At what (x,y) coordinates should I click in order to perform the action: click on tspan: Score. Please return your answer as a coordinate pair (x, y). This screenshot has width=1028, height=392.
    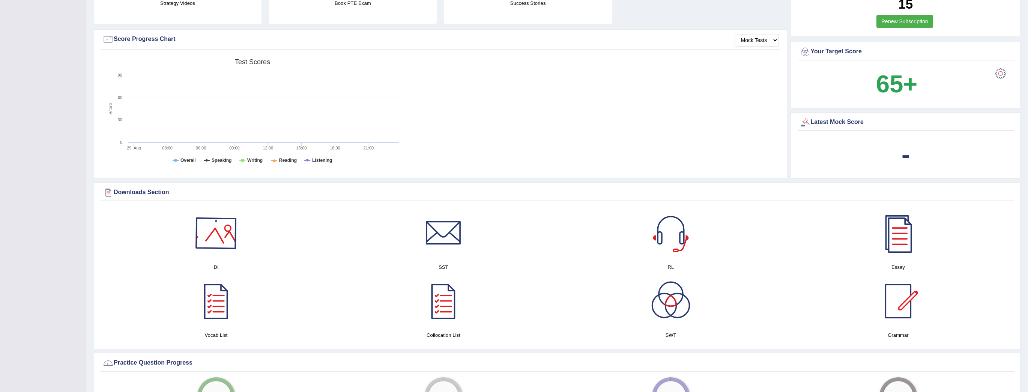
    Looking at the image, I should click on (111, 109).